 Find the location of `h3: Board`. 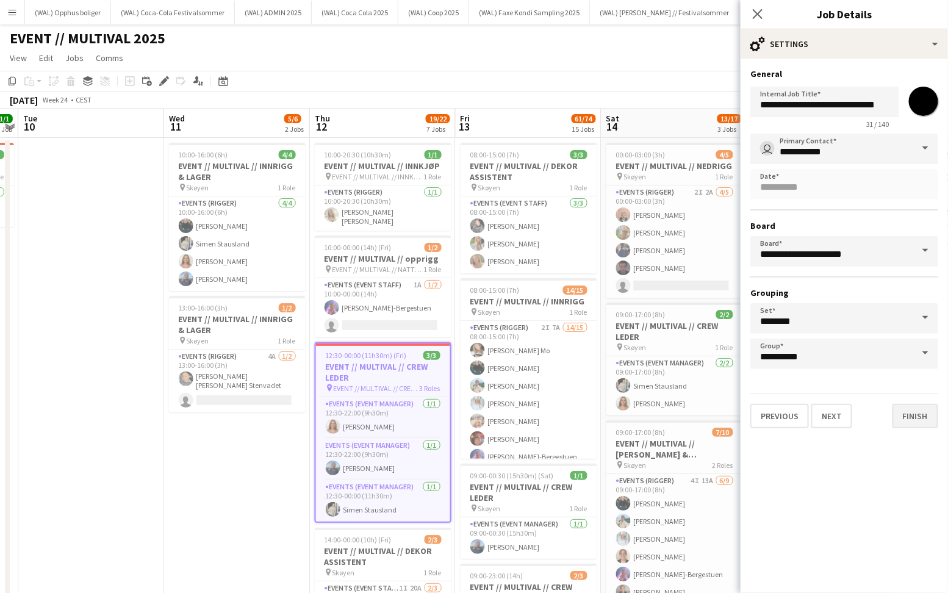

h3: Board is located at coordinates (844, 226).